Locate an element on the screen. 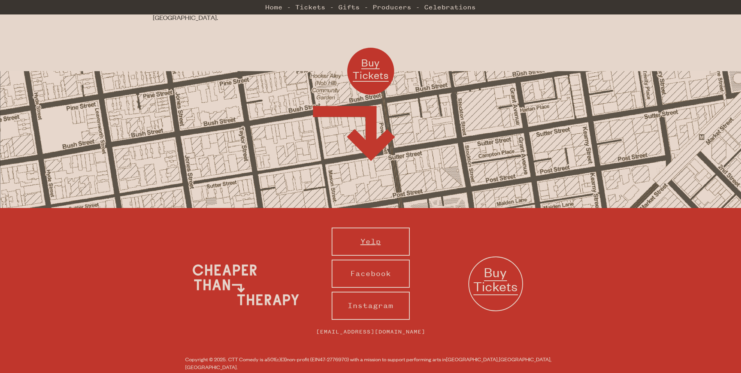 Image resolution: width=741 pixels, height=373 pixels. img: Cheaper Than Therapy is located at coordinates (246, 284).